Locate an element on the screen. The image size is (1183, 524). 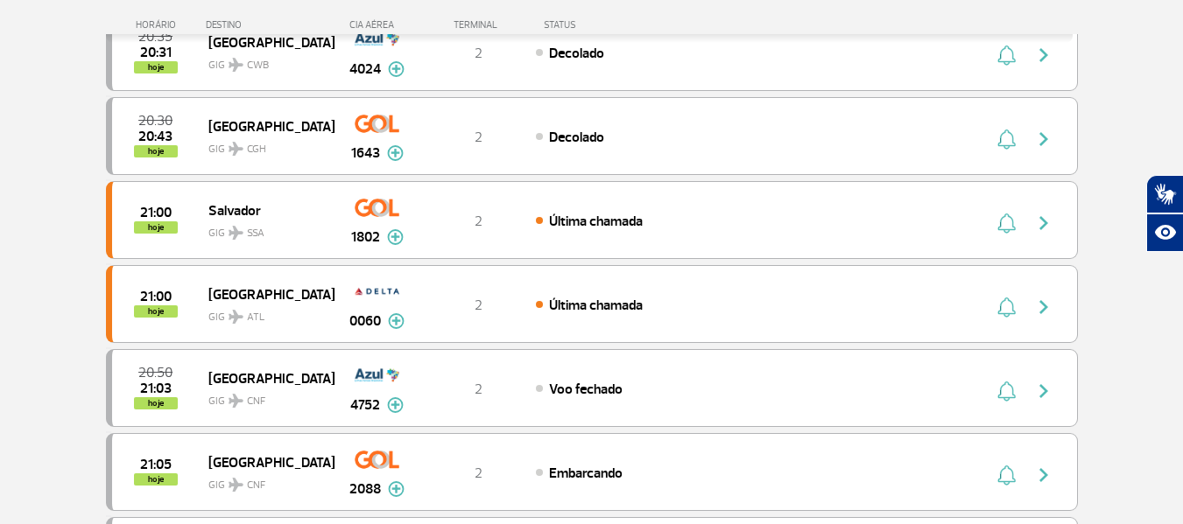
span: SSA is located at coordinates (256, 234).